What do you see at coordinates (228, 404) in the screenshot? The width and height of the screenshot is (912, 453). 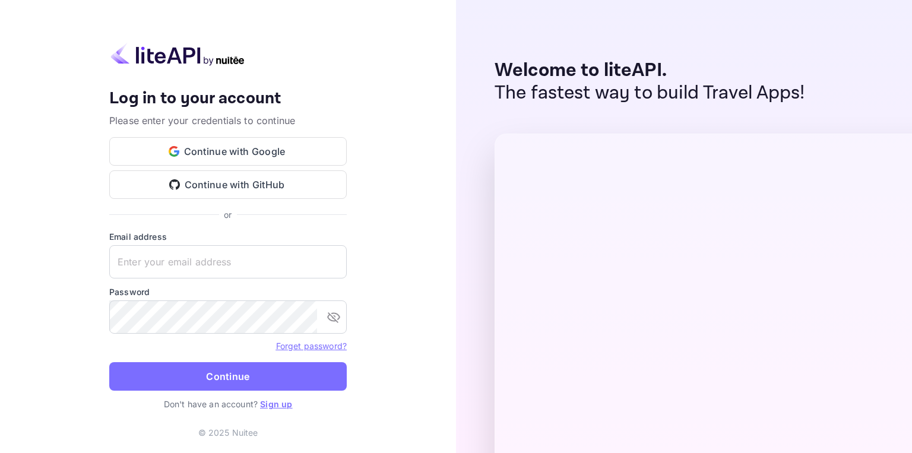 I see `p: Don't have an account?` at bounding box center [228, 404].